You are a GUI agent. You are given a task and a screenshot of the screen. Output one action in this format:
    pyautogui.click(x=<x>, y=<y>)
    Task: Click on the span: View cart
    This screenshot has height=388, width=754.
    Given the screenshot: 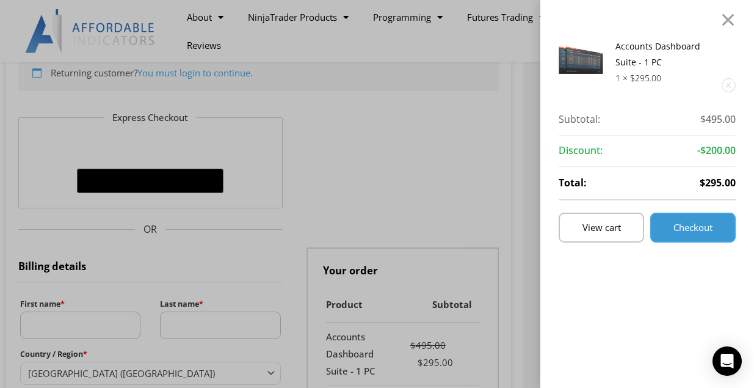 What is the action you would take?
    pyautogui.click(x=601, y=227)
    